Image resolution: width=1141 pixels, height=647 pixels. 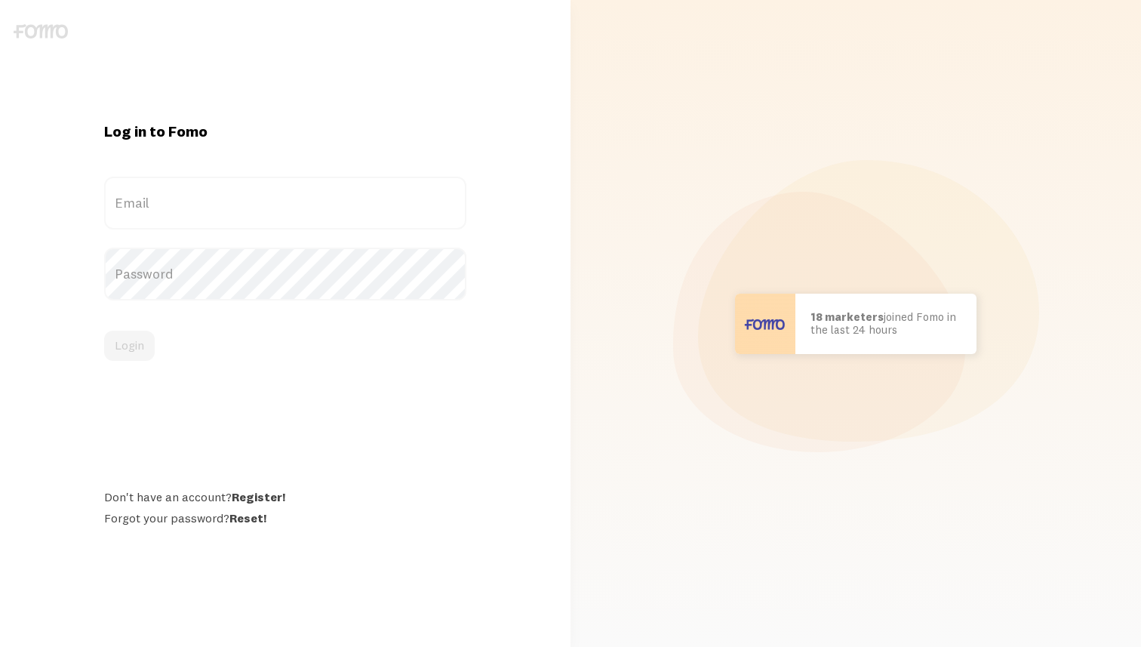 What do you see at coordinates (41, 31) in the screenshot?
I see `img: fomo-logo-gray-b99e0e8ada9f9040e2984d0d95b3b12da0074ffd48d1e5cb62ac37fc77b0b268.svg` at bounding box center [41, 31].